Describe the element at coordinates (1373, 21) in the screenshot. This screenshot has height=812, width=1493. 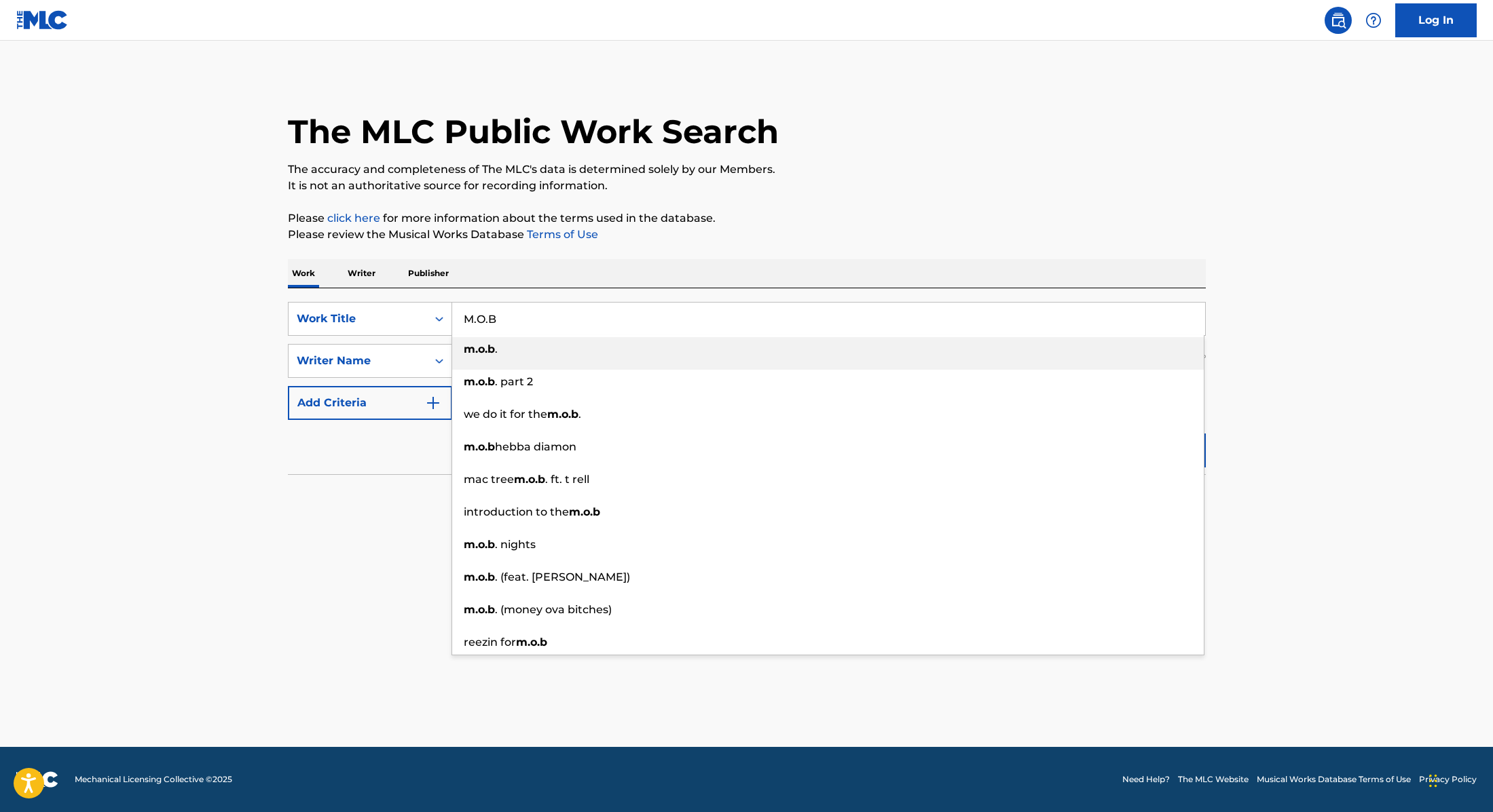
I see `div: Help` at that location.